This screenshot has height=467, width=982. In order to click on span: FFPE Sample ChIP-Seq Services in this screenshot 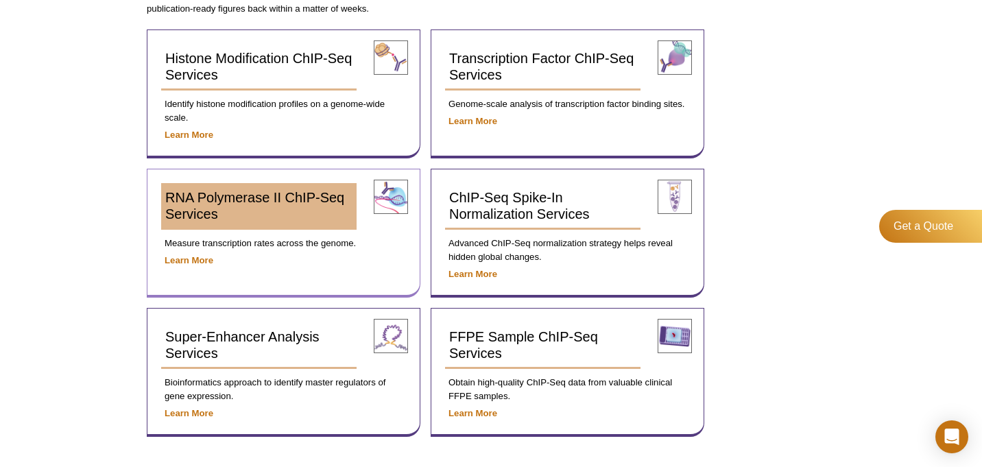, I will do `click(523, 345)`.